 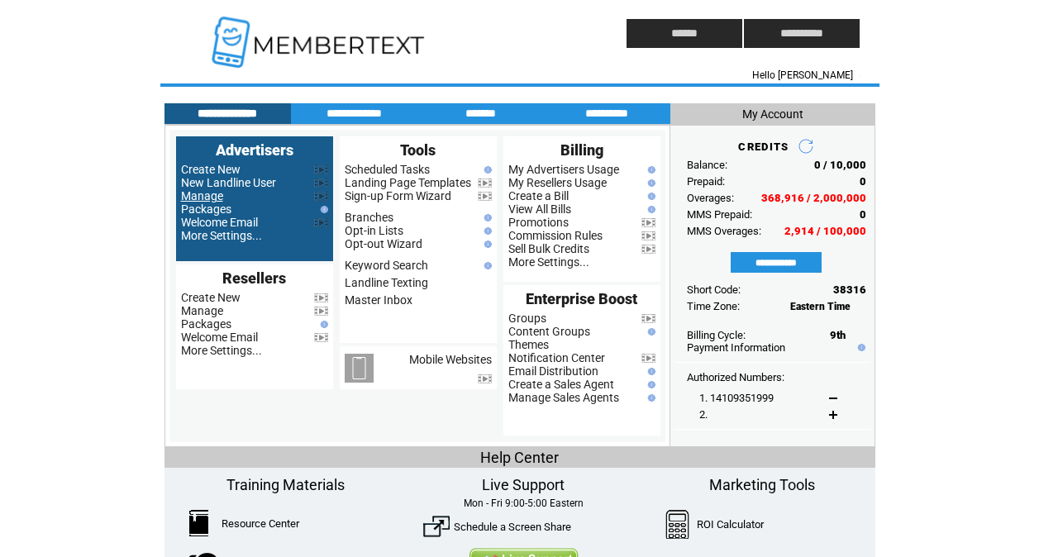 What do you see at coordinates (228, 183) in the screenshot?
I see `a: New Landline User` at bounding box center [228, 183].